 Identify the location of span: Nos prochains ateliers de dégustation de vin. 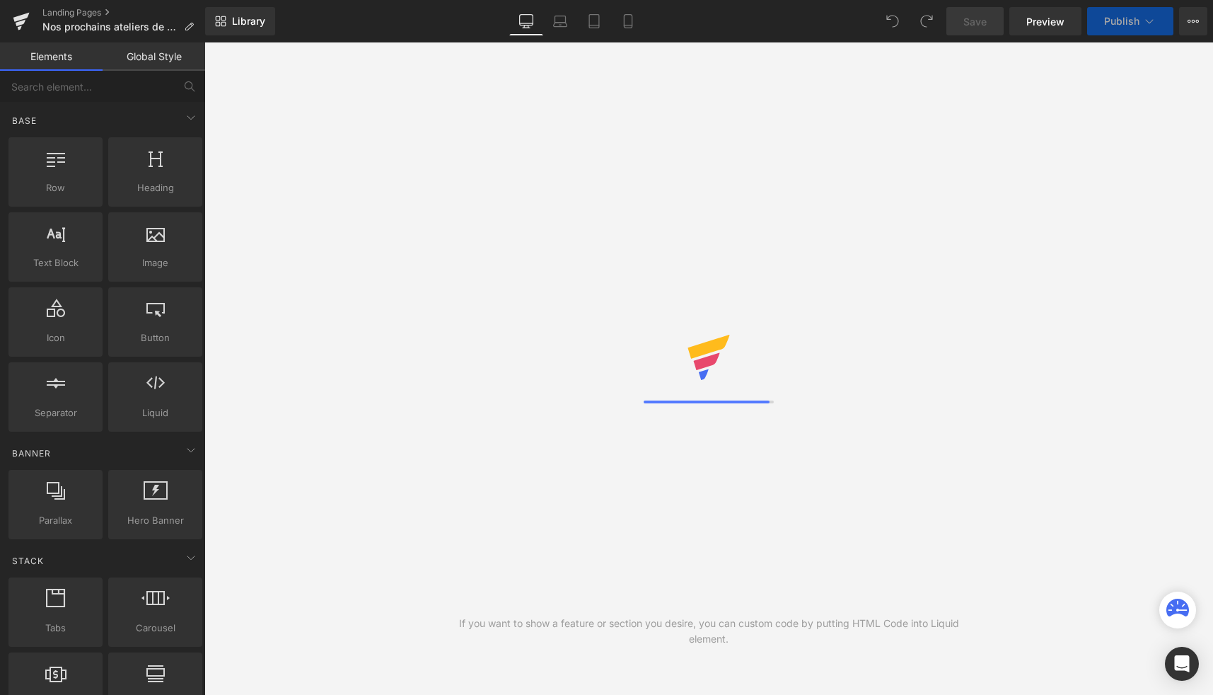
(110, 27).